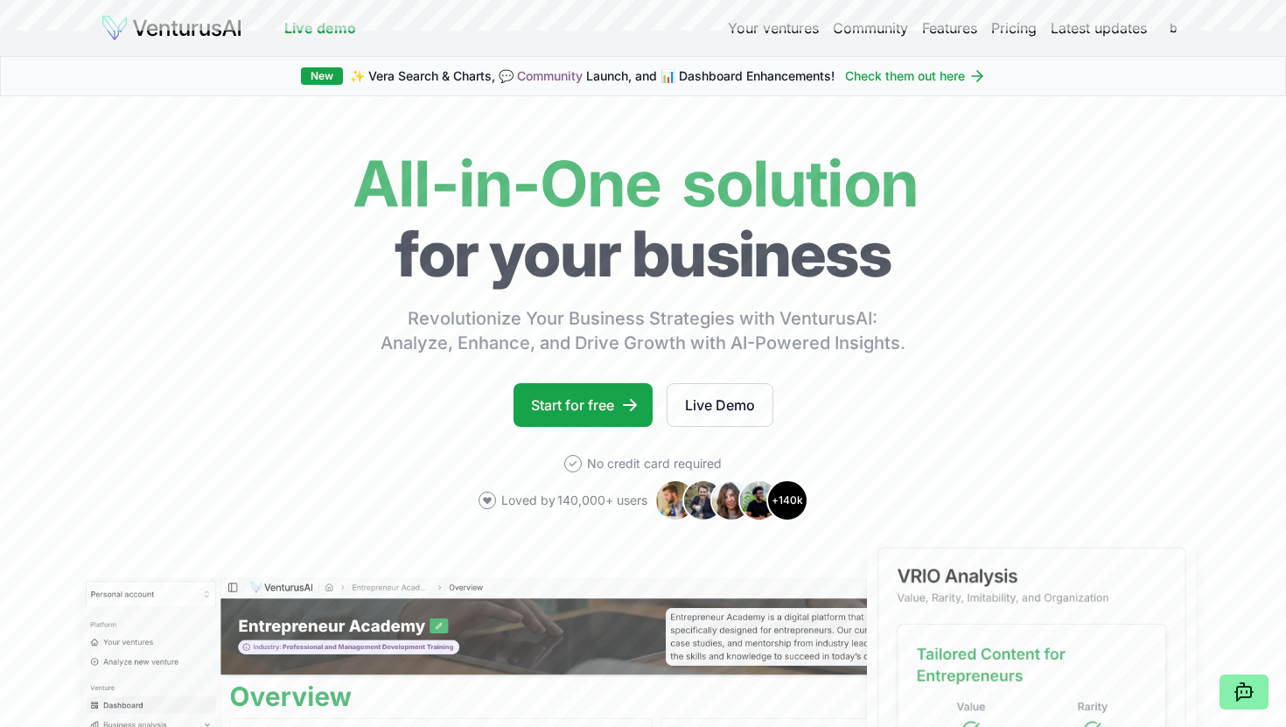 The image size is (1286, 727). I want to click on a: Start for free, so click(582, 405).